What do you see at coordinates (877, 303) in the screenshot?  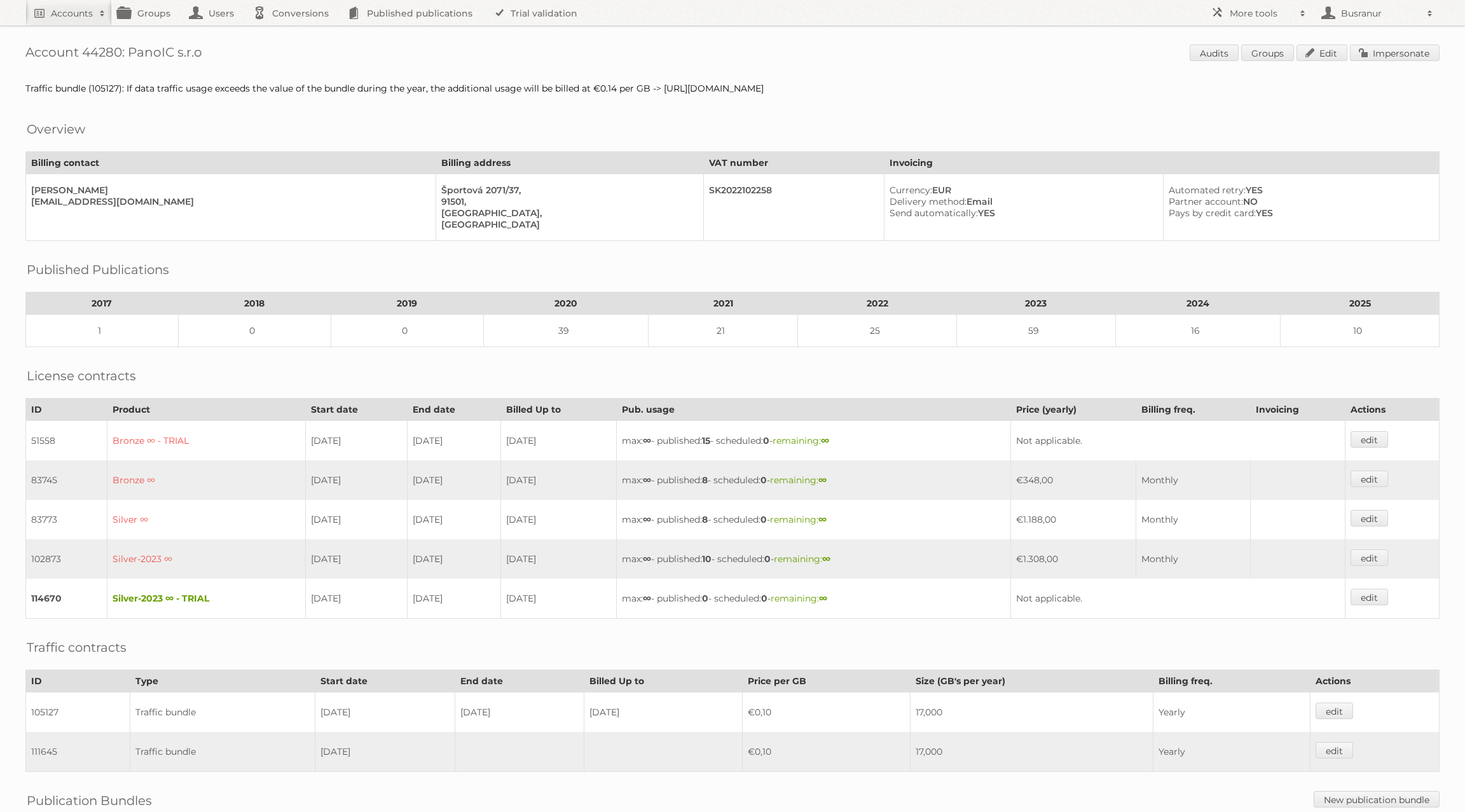 I see `th: 2022` at bounding box center [877, 303].